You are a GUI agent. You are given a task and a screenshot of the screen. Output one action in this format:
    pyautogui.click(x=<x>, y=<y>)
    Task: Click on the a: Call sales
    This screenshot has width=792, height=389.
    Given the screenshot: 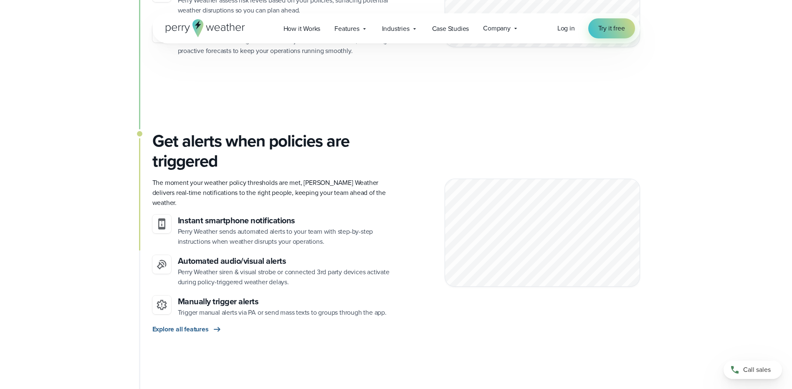 What is the action you would take?
    pyautogui.click(x=753, y=370)
    